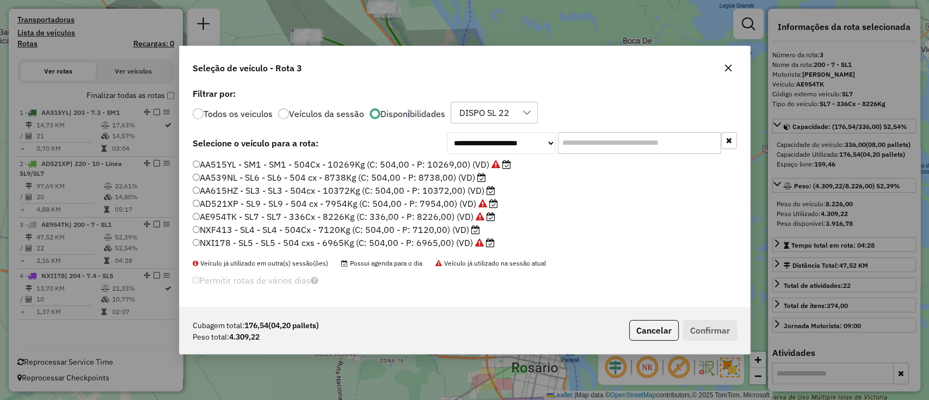 This screenshot has height=400, width=929. I want to click on label: Veículos da sessão, so click(327, 114).